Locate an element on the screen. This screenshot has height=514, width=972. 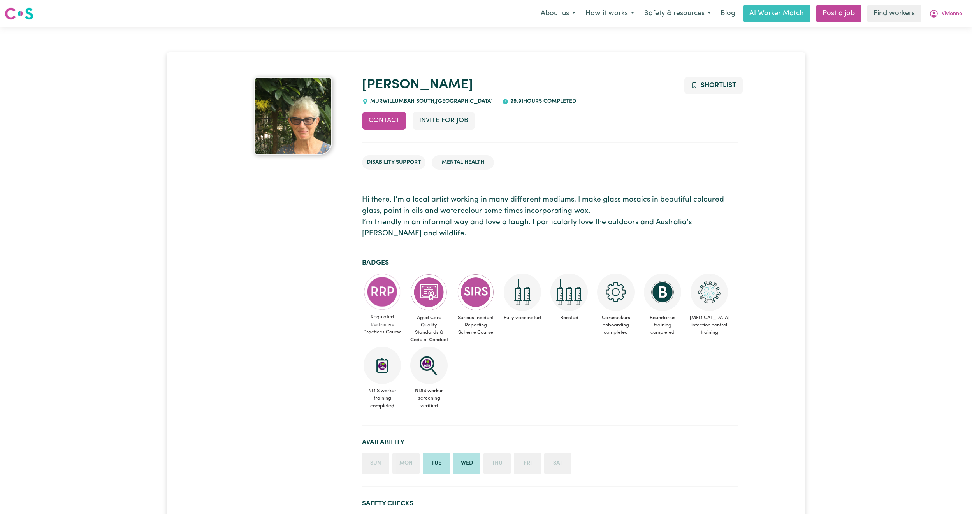
a: Blog is located at coordinates (728, 14).